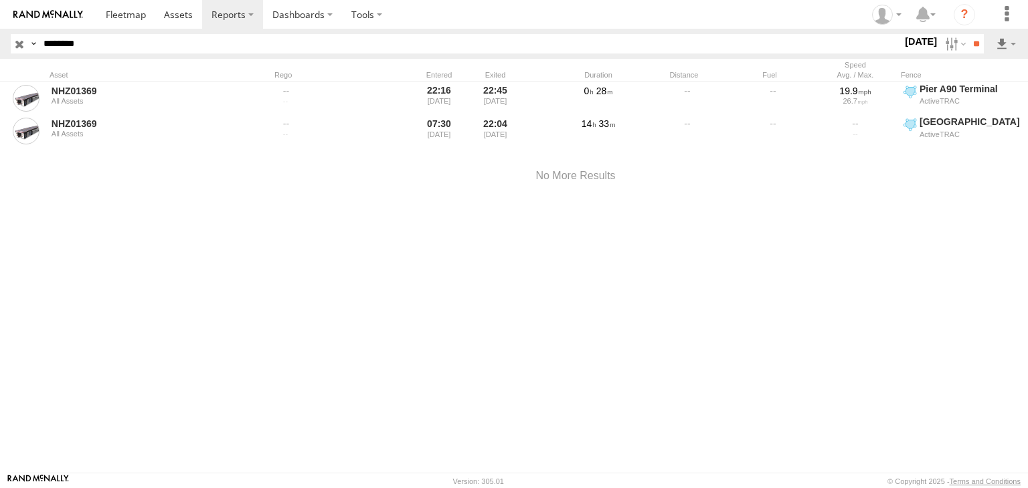  I want to click on a: Visit our Website, so click(38, 482).